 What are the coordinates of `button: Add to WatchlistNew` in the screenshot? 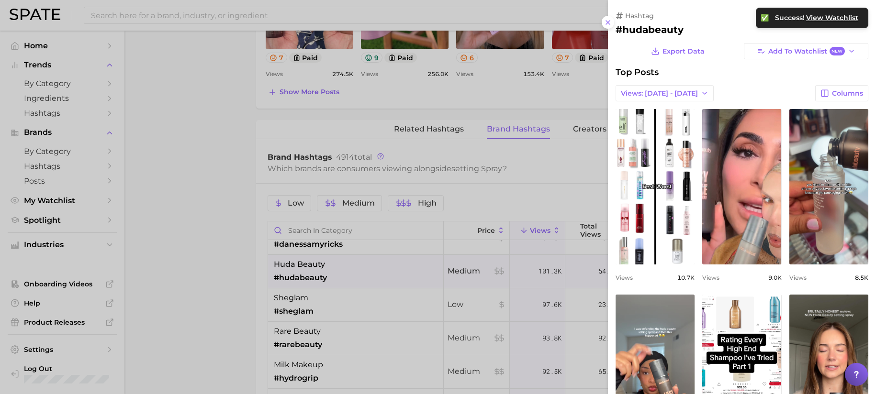 It's located at (806, 51).